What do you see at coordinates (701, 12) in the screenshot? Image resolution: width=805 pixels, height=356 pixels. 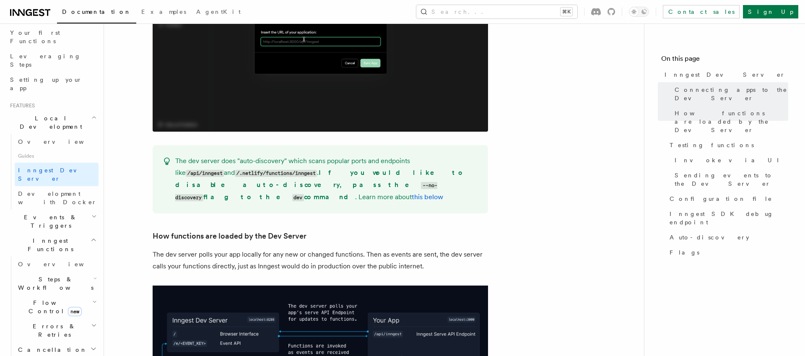 I see `a: Contact sales` at bounding box center [701, 12].